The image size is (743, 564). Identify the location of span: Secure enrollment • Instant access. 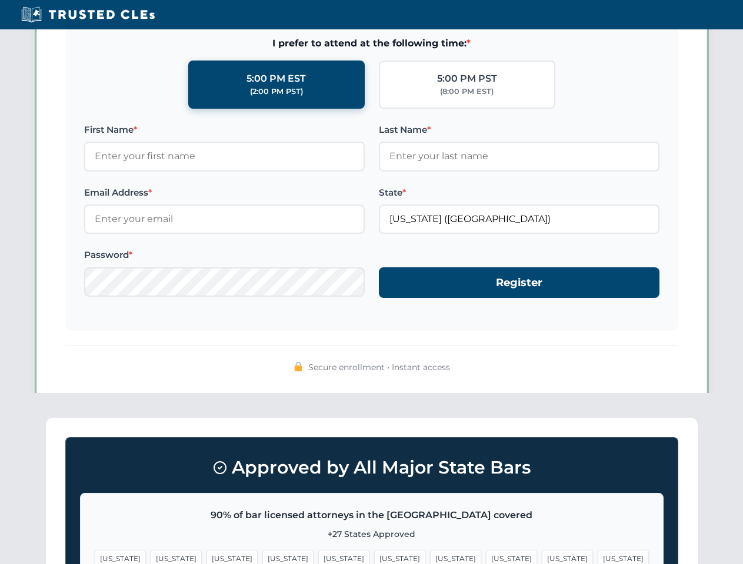
(379, 367).